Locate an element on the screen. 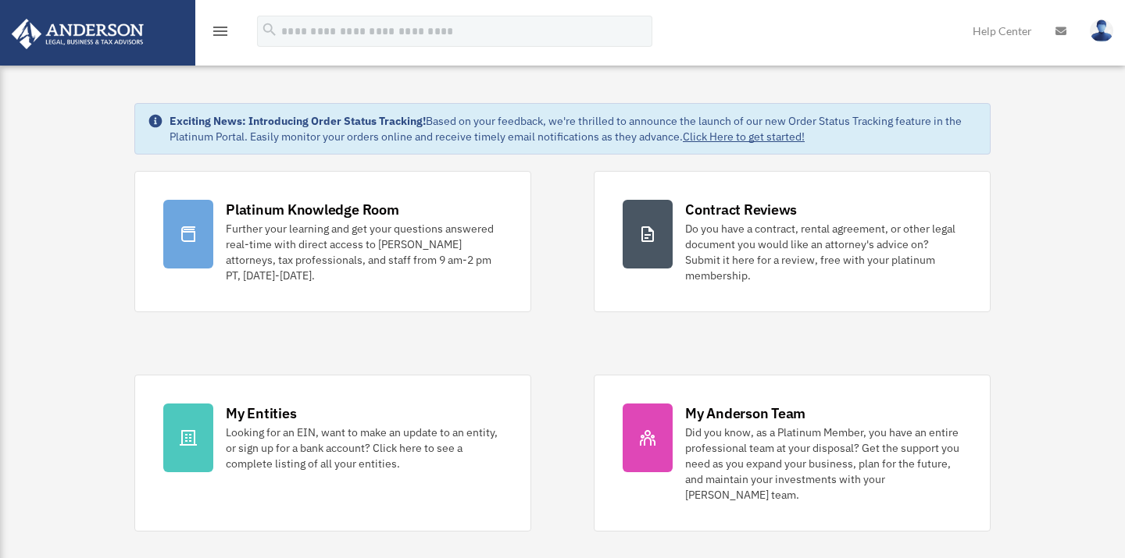 Image resolution: width=1125 pixels, height=558 pixels. div: My Anderson Team is located at coordinates (745, 413).